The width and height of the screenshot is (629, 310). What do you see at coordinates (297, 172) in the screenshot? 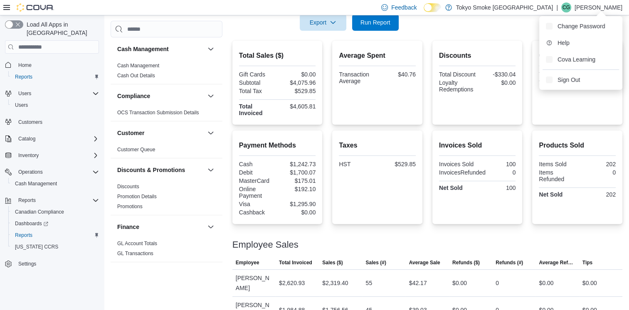
I see `div: $1,700.07` at bounding box center [297, 172].